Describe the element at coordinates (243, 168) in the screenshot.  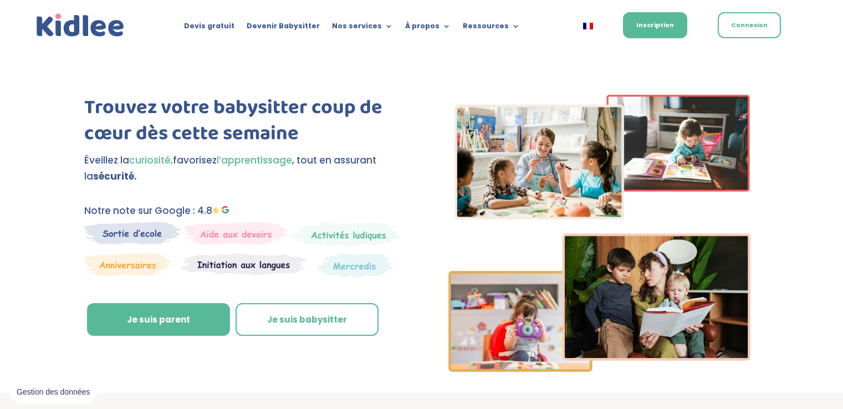
I see `p: Éveillez la favorisez , tout en assurant la` at that location.